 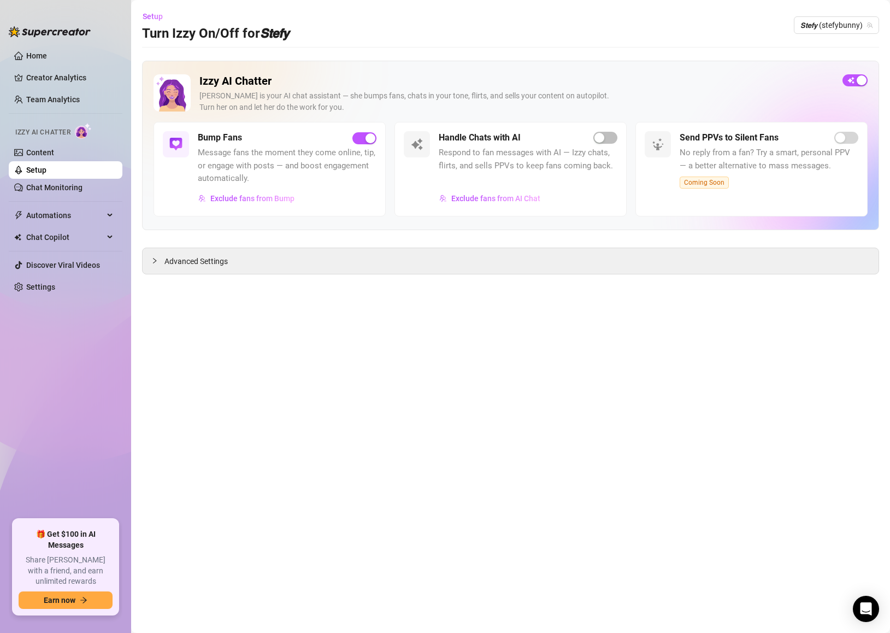 I want to click on h3: Turn Izzy On/Off for 𝙎𝙩𝙚𝙛𝙮, so click(x=215, y=34).